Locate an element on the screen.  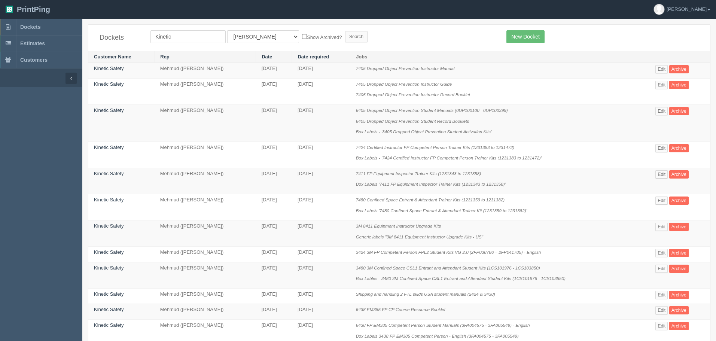
a: New Docket is located at coordinates (525, 37).